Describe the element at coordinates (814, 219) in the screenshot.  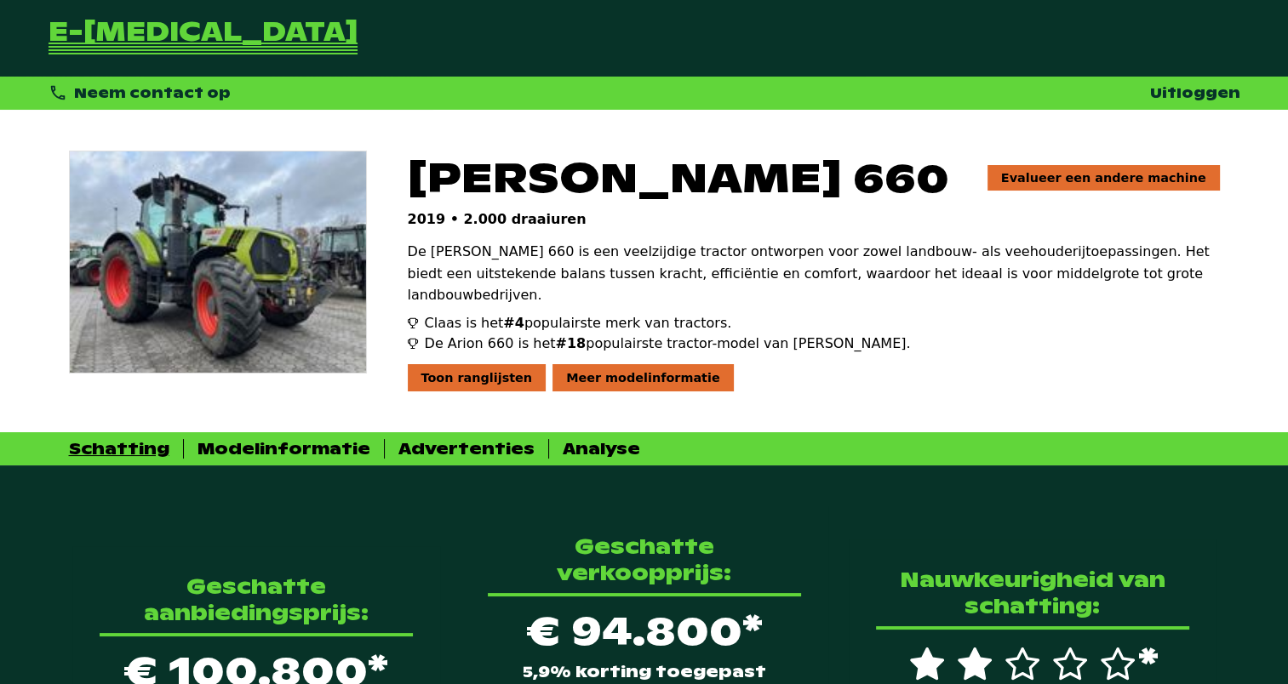
I see `p: 2019 • 2.000 draaiuren` at that location.